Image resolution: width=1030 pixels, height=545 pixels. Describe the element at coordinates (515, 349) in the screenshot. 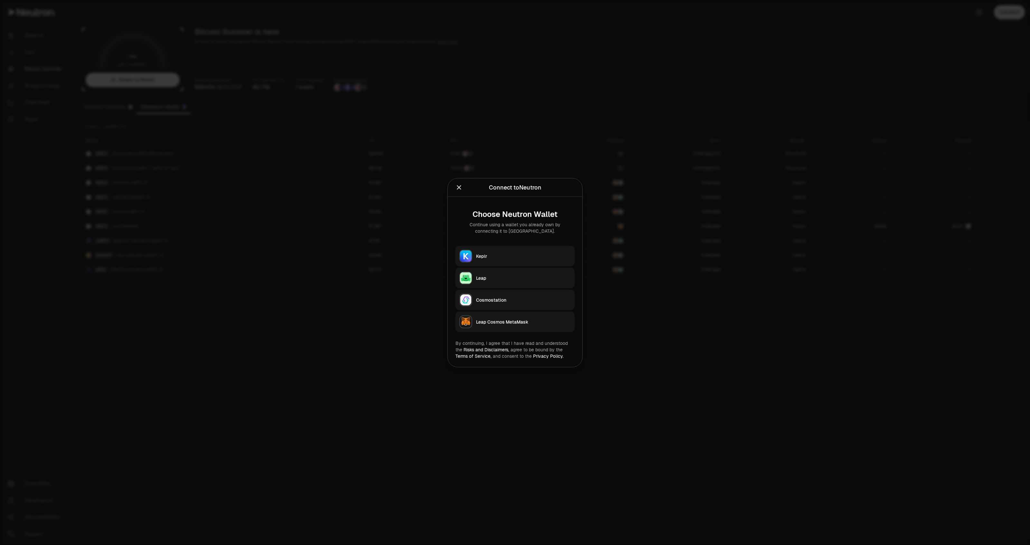

I see `div: By continuing, I agree that I have read and understood the agree to be bound by the and consent t...` at that location.